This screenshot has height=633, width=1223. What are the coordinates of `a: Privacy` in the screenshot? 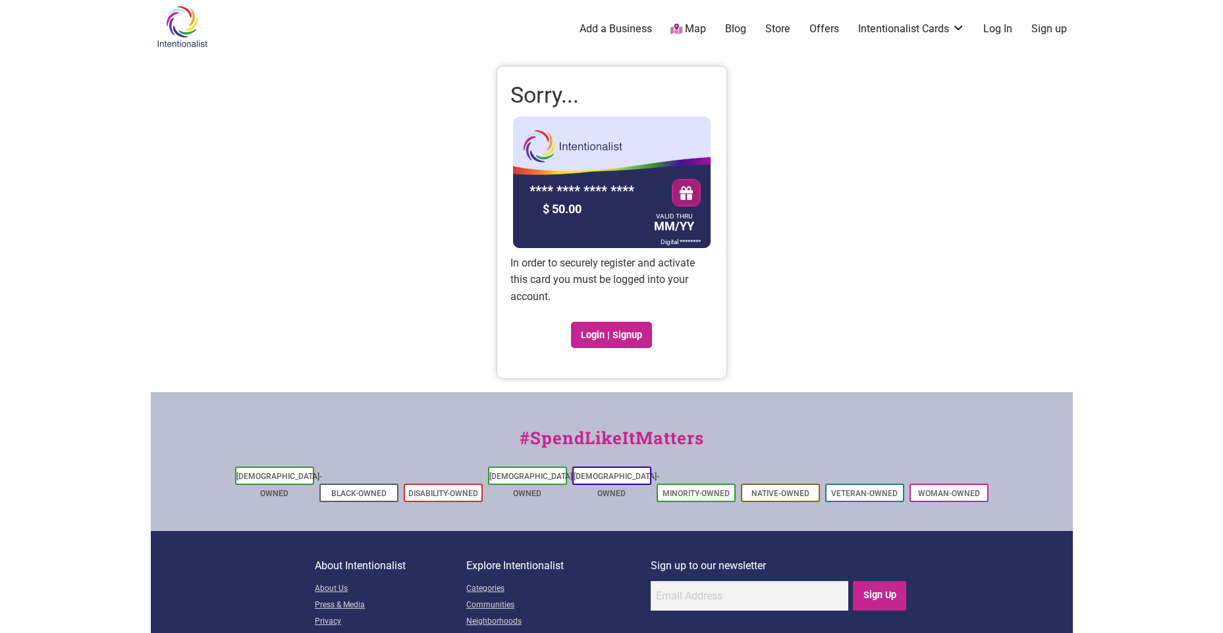 It's located at (390, 622).